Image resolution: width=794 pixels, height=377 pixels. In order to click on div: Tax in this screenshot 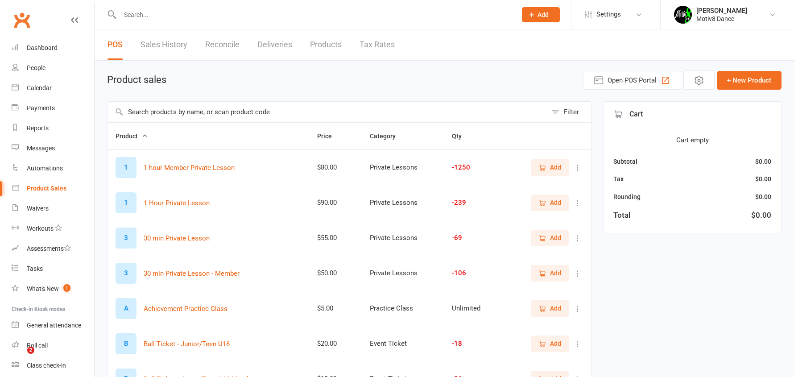, I will do `click(618, 179)`.